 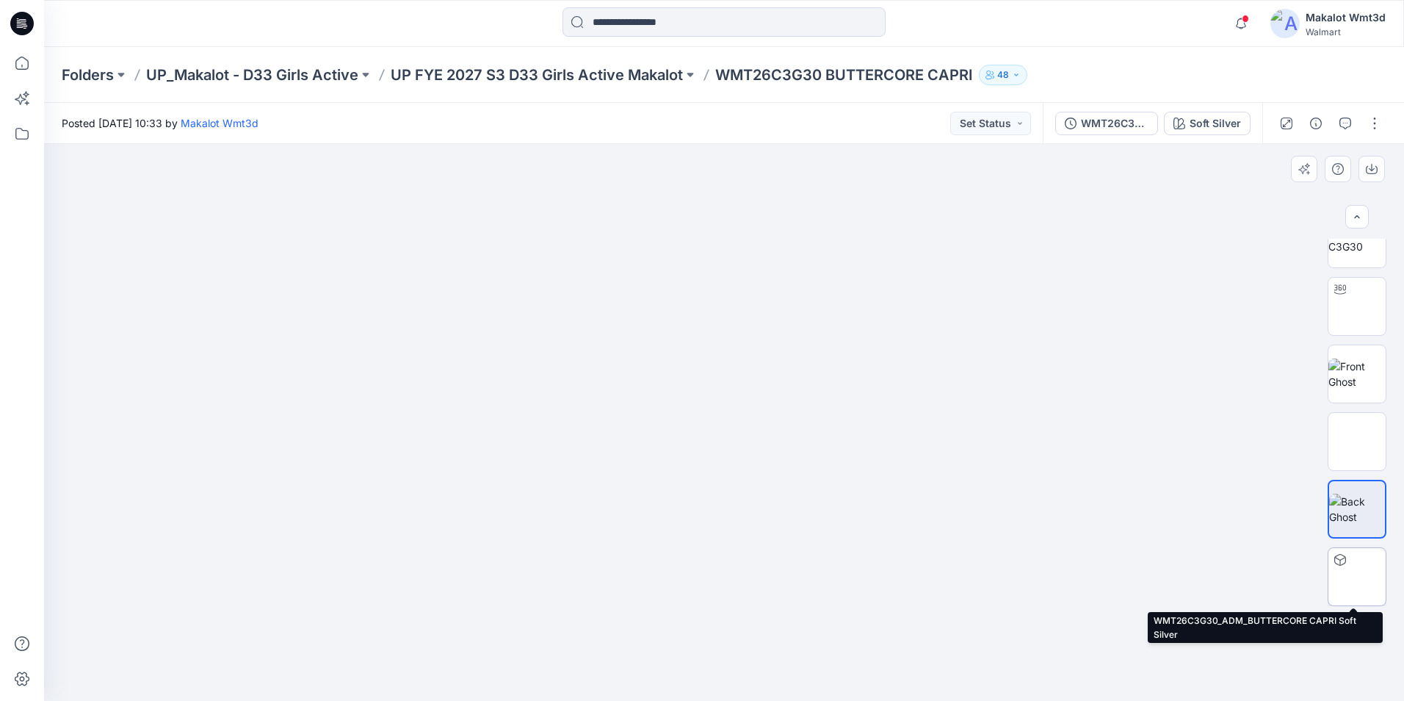 I want to click on img: Front Ghost, so click(x=1357, y=374).